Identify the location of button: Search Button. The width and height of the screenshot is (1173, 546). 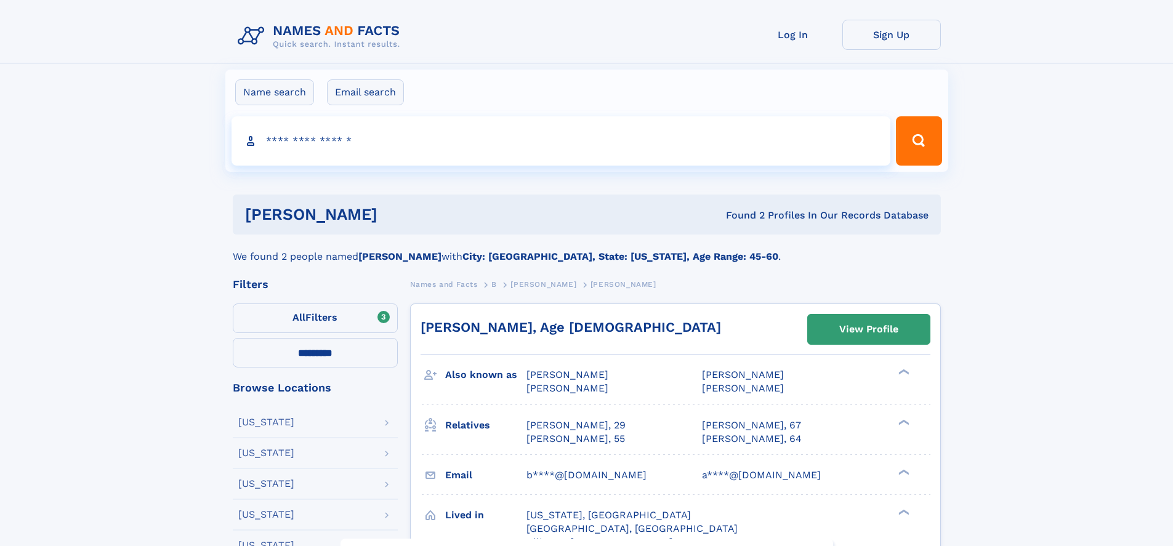
(919, 141).